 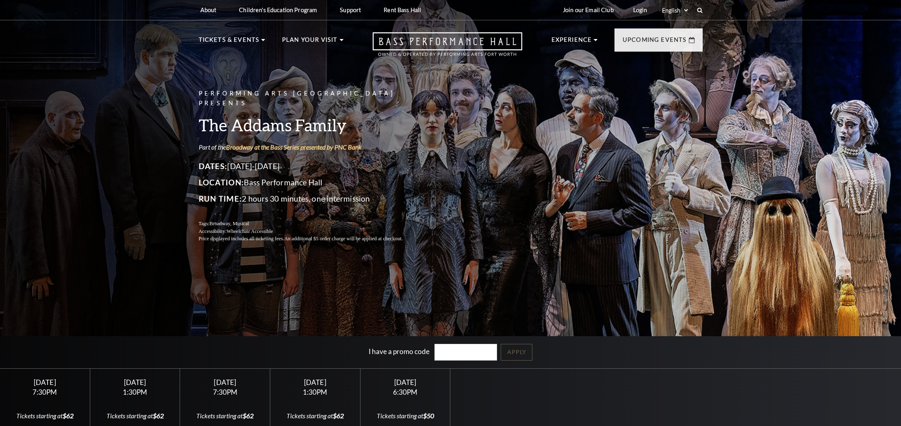 I want to click on label: I have a promo code, so click(x=399, y=351).